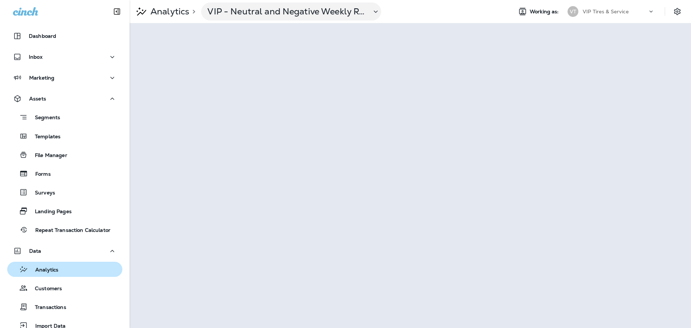 Image resolution: width=691 pixels, height=328 pixels. I want to click on button: Surveys, so click(65, 192).